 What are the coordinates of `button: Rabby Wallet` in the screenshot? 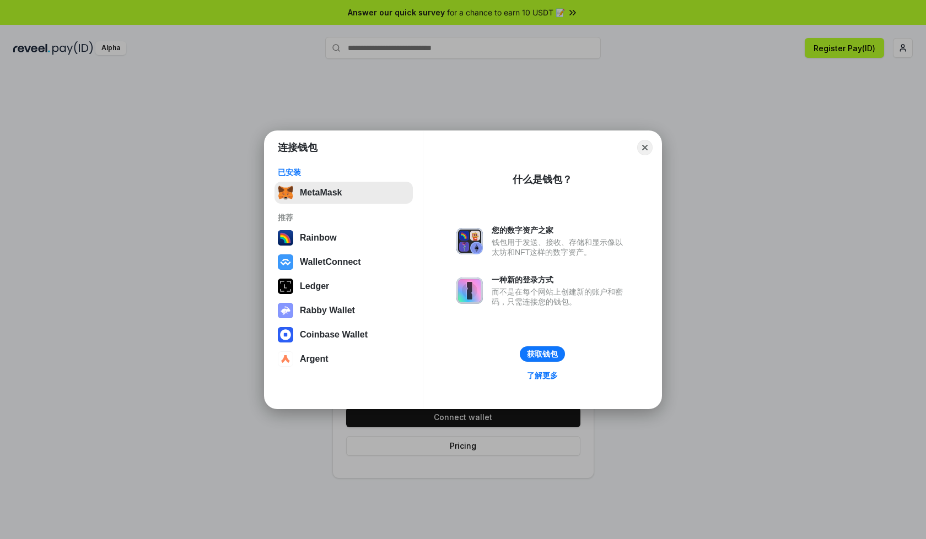 It's located at (343, 311).